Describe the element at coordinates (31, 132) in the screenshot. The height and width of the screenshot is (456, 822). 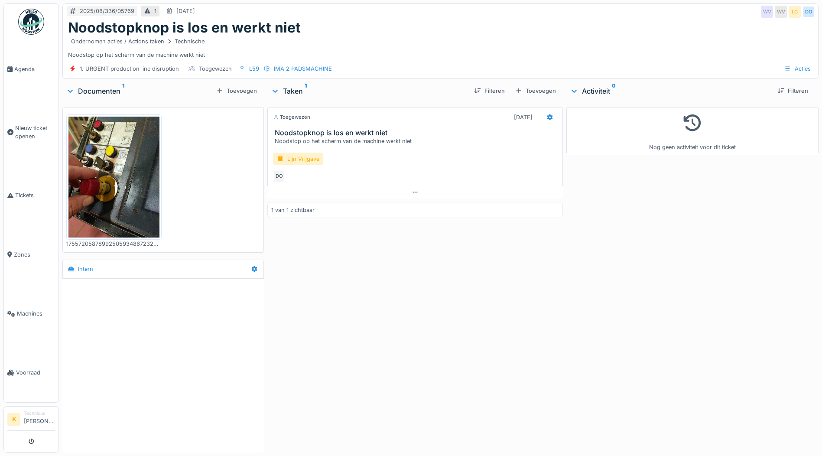
I see `a: Nieuw ticket openen` at that location.